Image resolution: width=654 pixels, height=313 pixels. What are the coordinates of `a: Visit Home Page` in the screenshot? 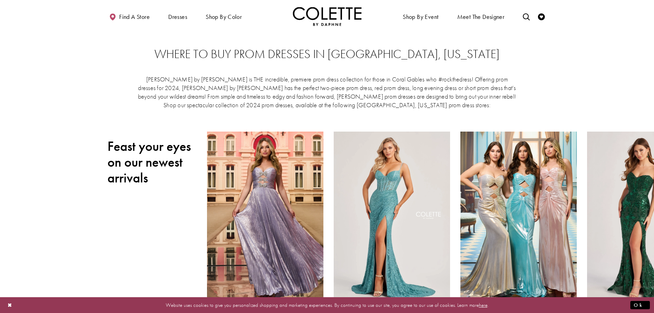 It's located at (327, 16).